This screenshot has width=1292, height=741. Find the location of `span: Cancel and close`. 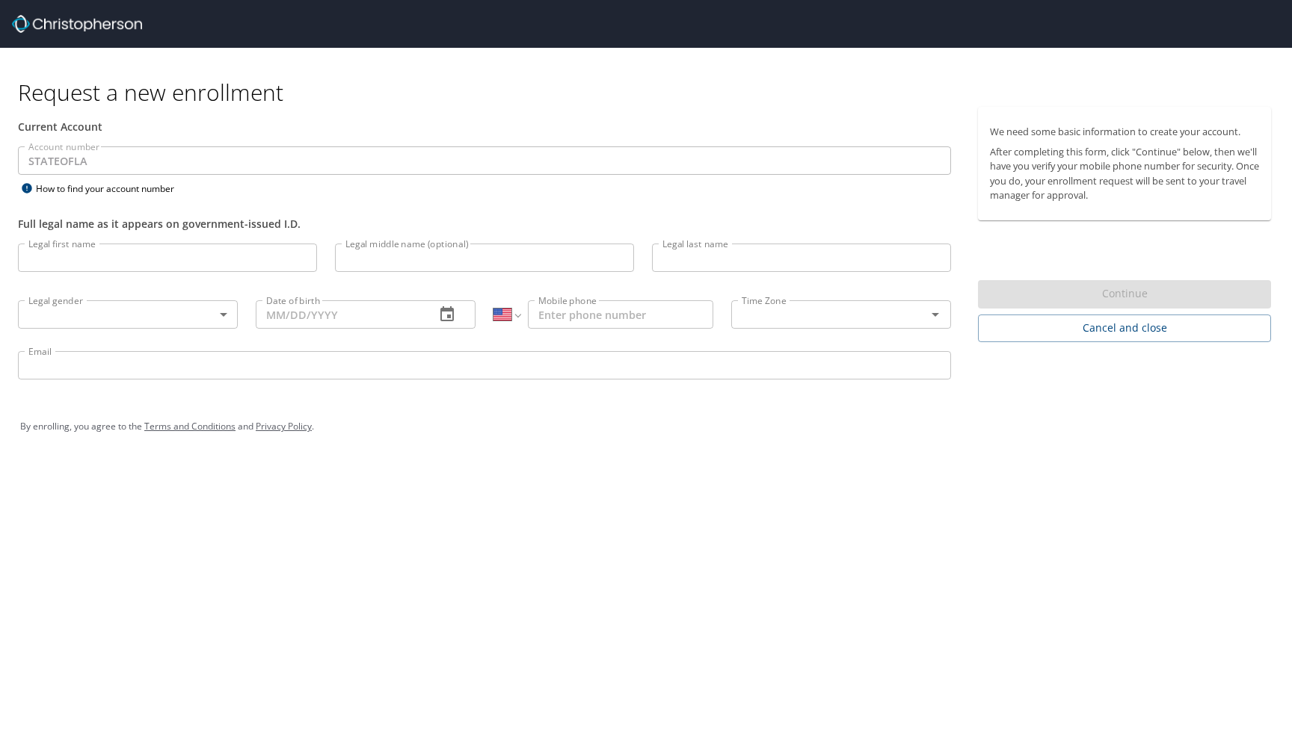

span: Cancel and close is located at coordinates (1124, 328).